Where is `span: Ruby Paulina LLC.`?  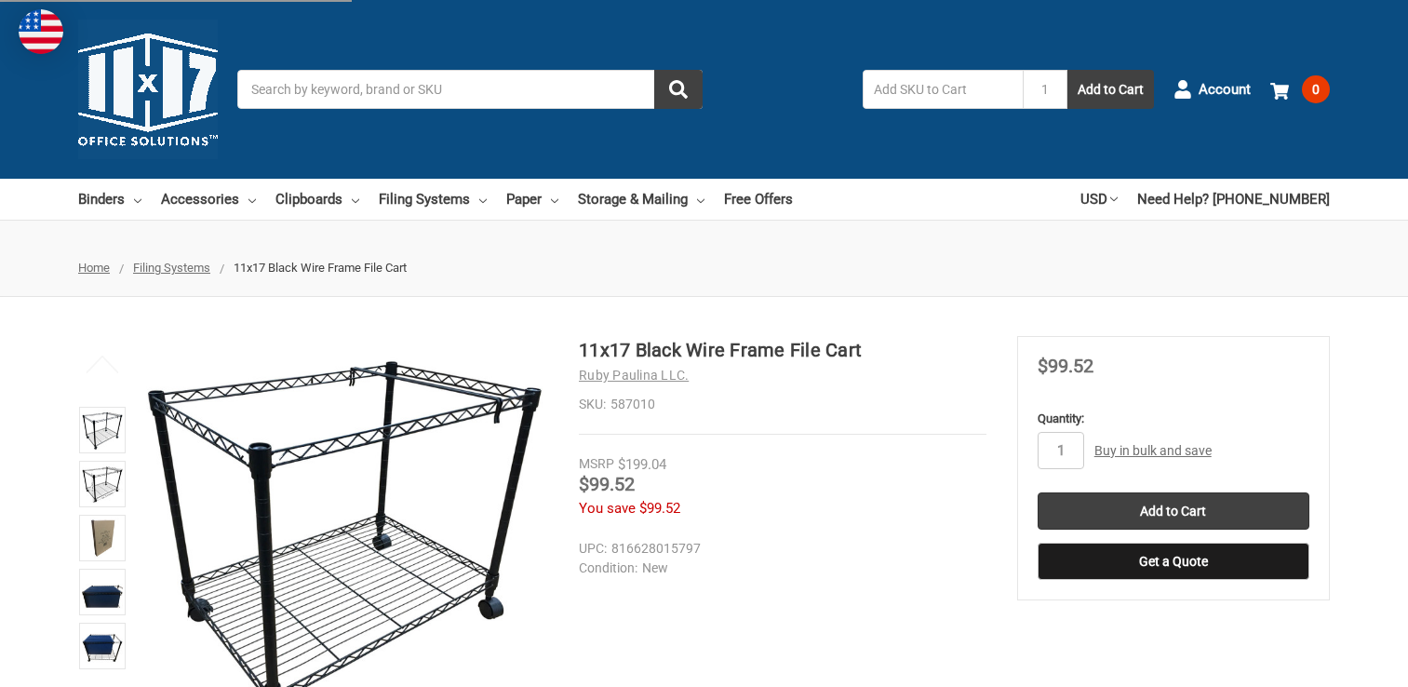 span: Ruby Paulina LLC. is located at coordinates (634, 375).